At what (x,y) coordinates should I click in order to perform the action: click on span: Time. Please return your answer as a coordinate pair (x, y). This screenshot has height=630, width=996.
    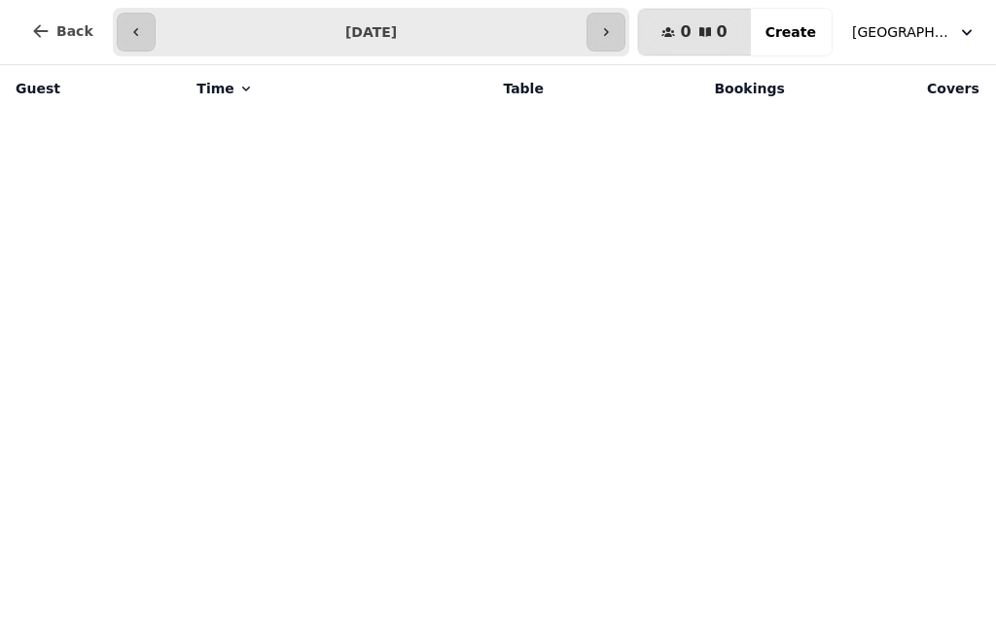
    Looking at the image, I should click on (215, 88).